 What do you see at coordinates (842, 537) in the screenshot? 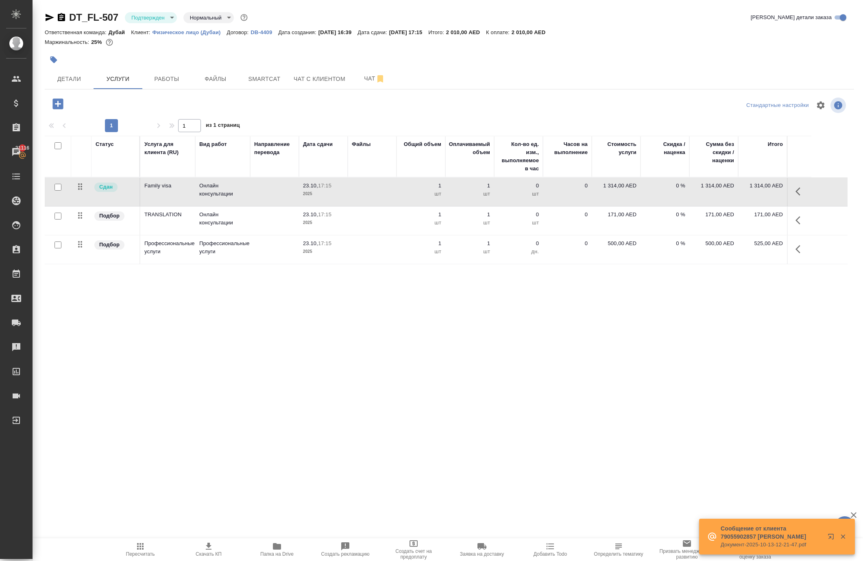
I see `button: Закрыть` at bounding box center [842, 537].